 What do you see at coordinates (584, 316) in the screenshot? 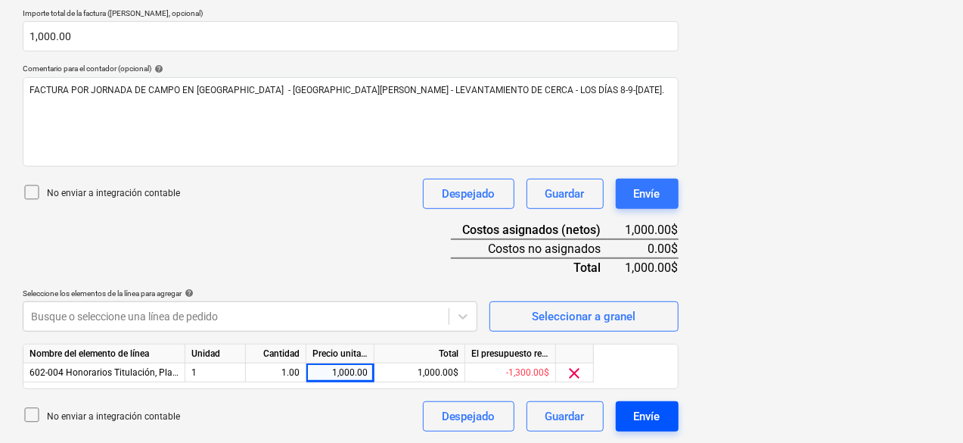
I see `button: Seleccionar a granel` at bounding box center [584, 316].